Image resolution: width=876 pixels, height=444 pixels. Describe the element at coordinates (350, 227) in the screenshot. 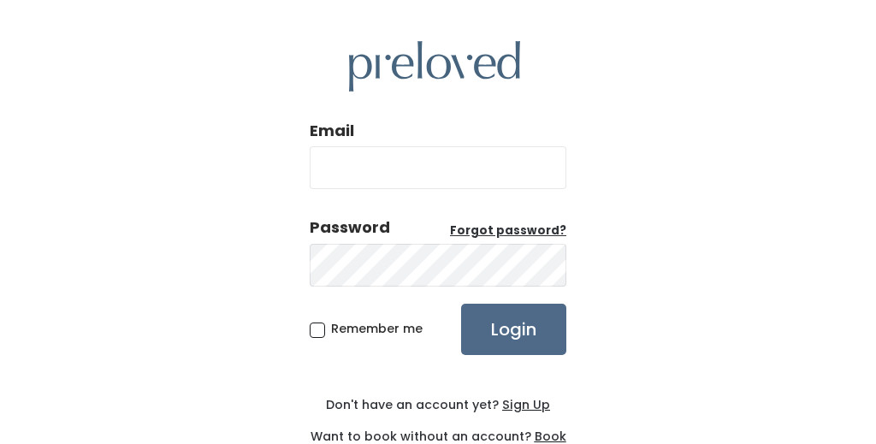

I see `div: Password` at that location.